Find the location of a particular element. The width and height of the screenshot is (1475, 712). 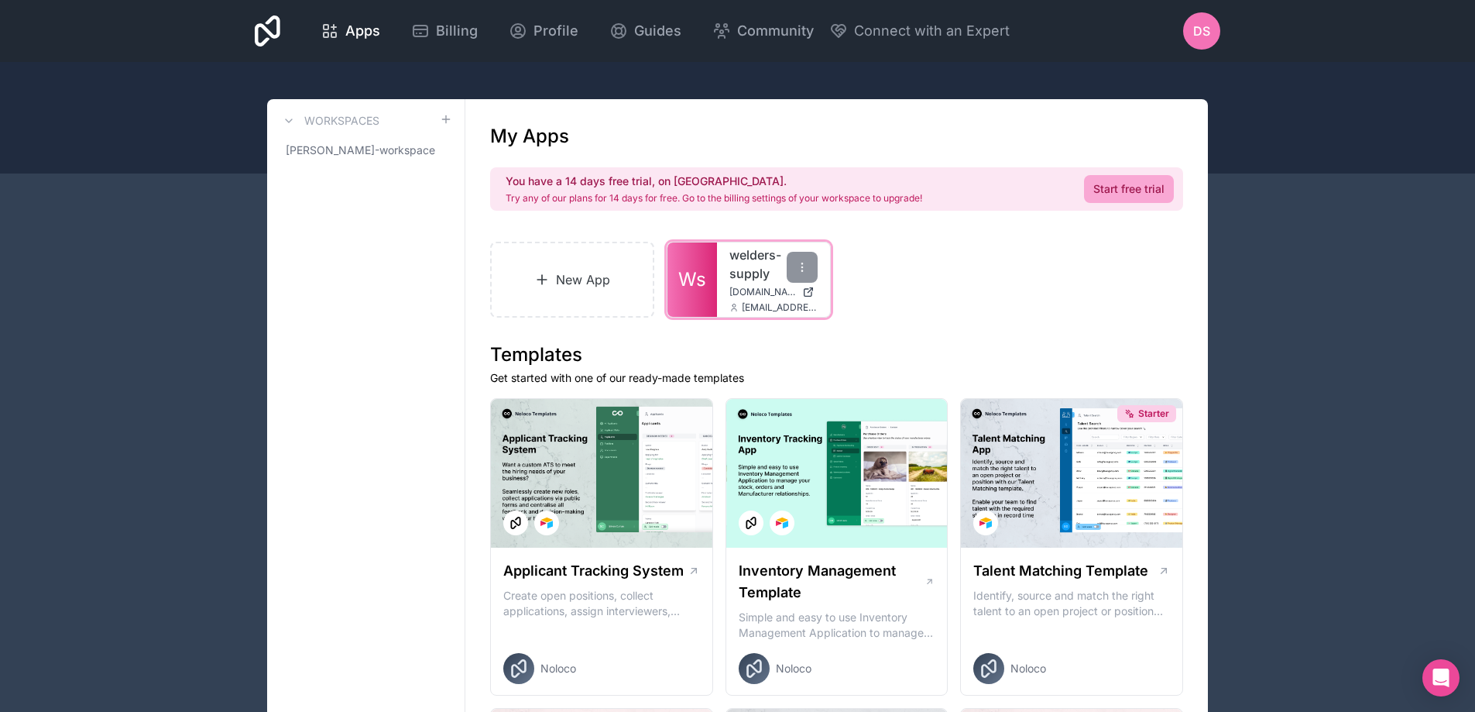

span: Profile is located at coordinates (556, 31).